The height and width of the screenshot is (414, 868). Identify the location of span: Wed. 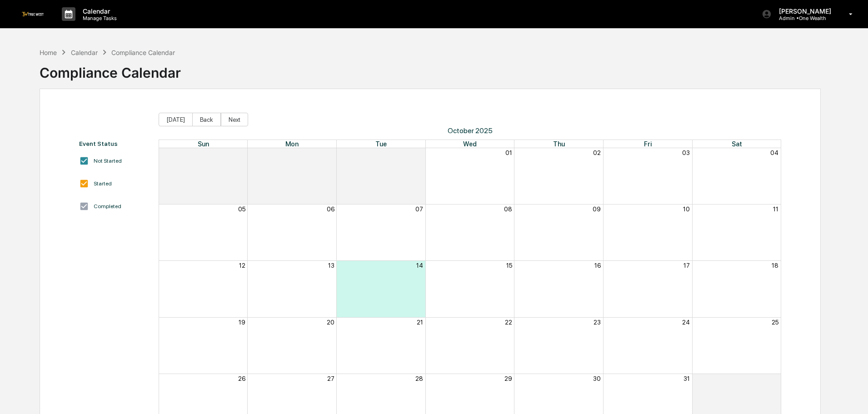
(470, 144).